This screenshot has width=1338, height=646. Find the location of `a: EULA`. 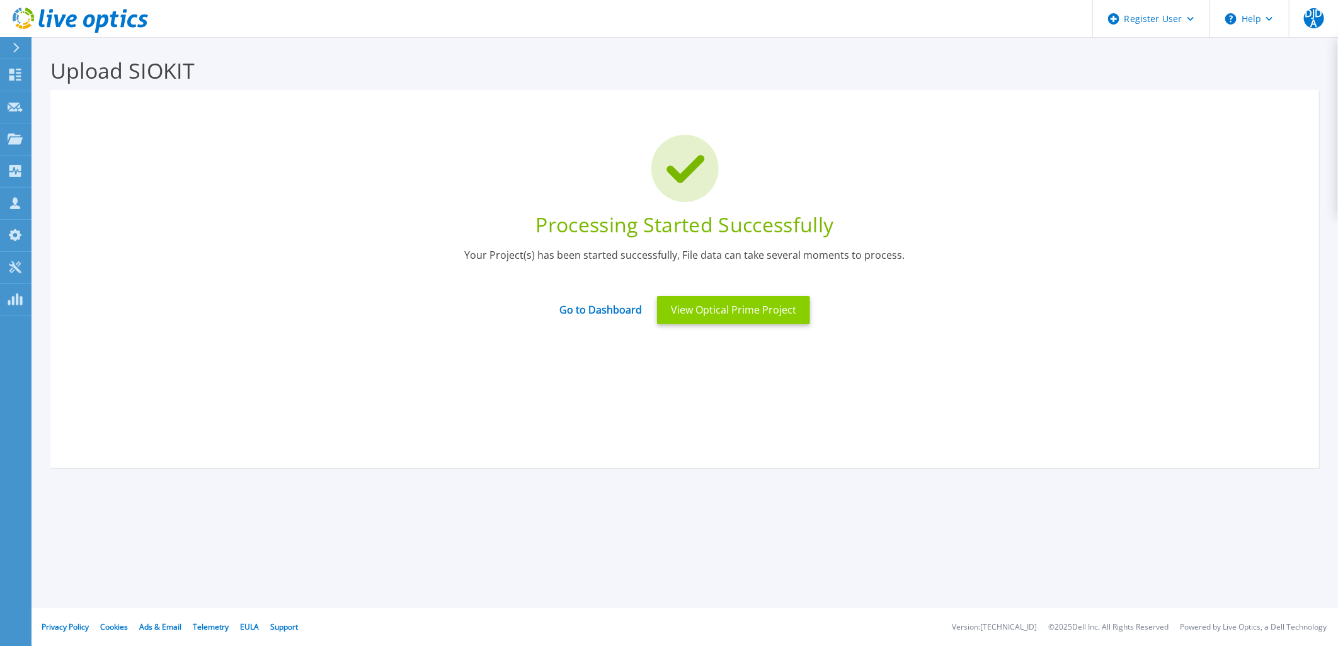

a: EULA is located at coordinates (249, 627).